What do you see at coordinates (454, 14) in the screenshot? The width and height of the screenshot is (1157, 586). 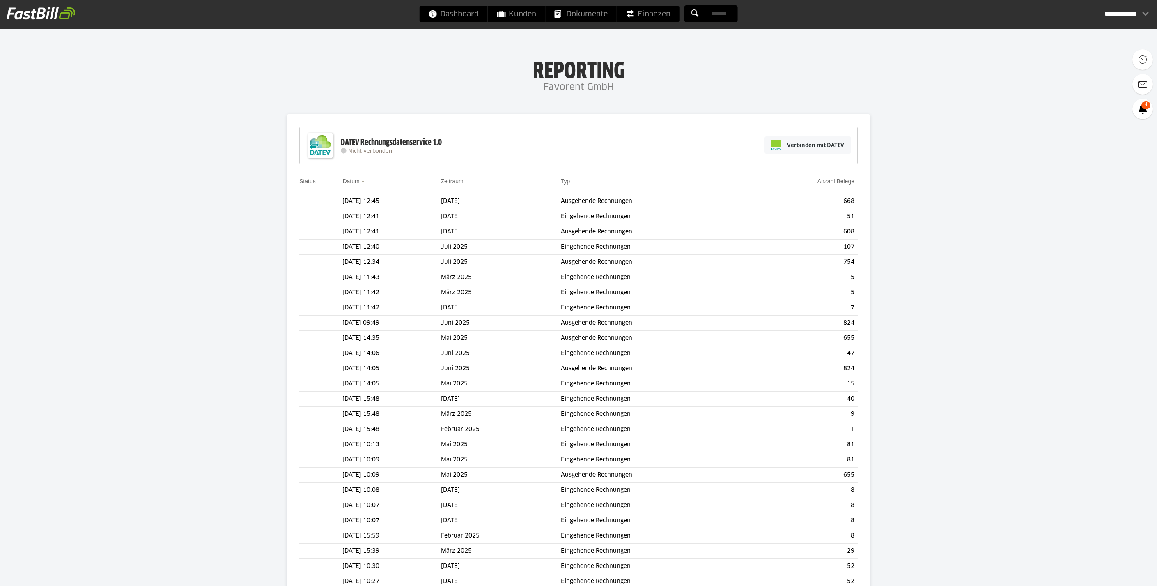 I see `a: Dashboard` at bounding box center [454, 14].